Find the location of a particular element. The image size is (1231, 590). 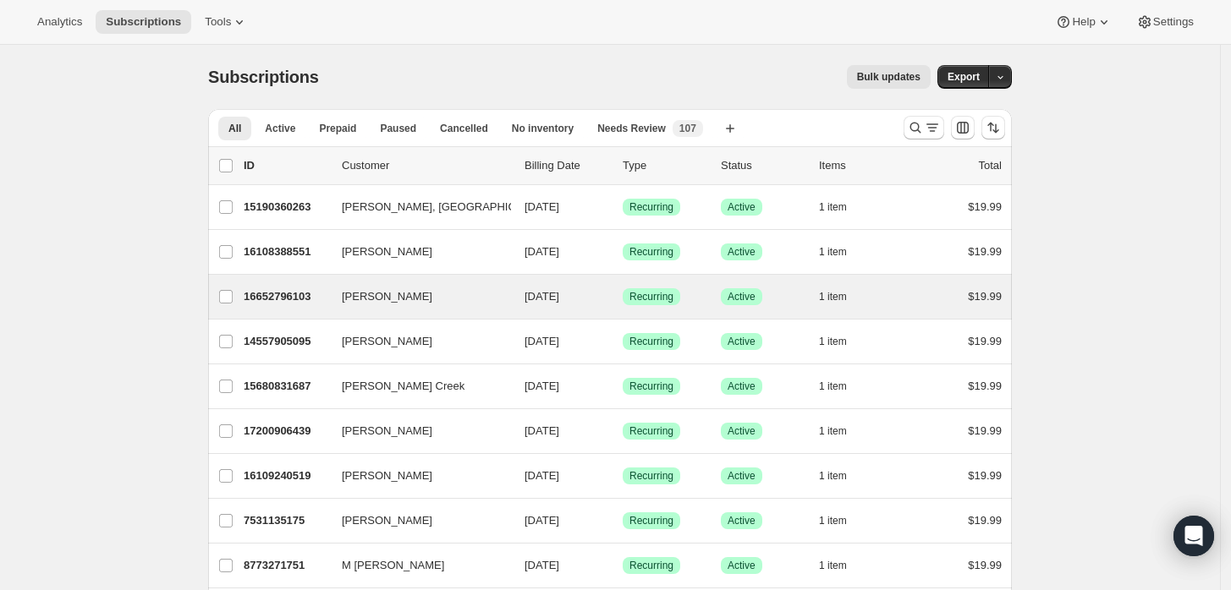

button: Sort the results is located at coordinates (993, 128).